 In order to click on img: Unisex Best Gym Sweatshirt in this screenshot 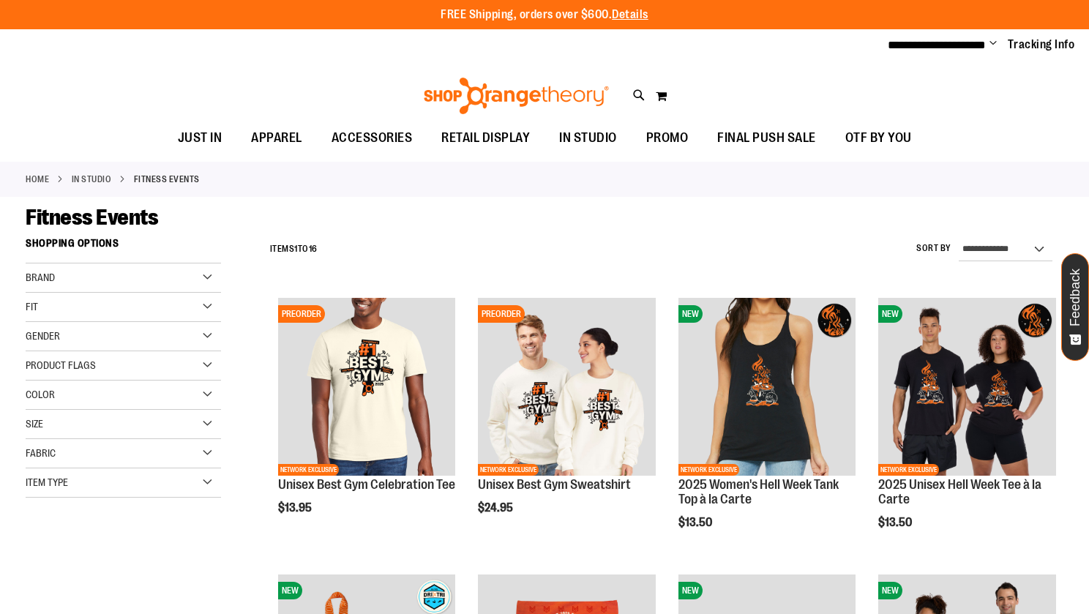, I will do `click(567, 386)`.